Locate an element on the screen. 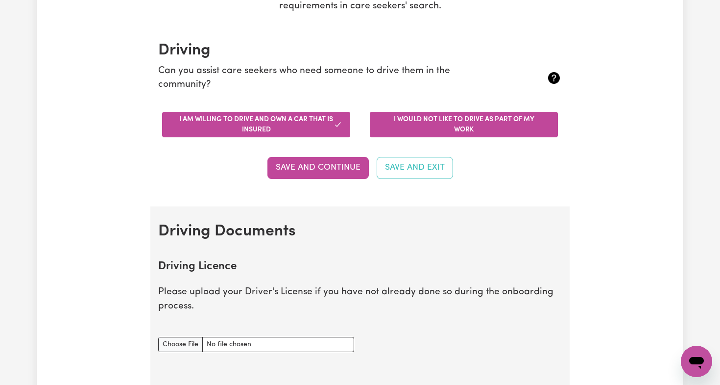 The height and width of the screenshot is (385, 720). h2: Driving Licence is located at coordinates (360, 267).